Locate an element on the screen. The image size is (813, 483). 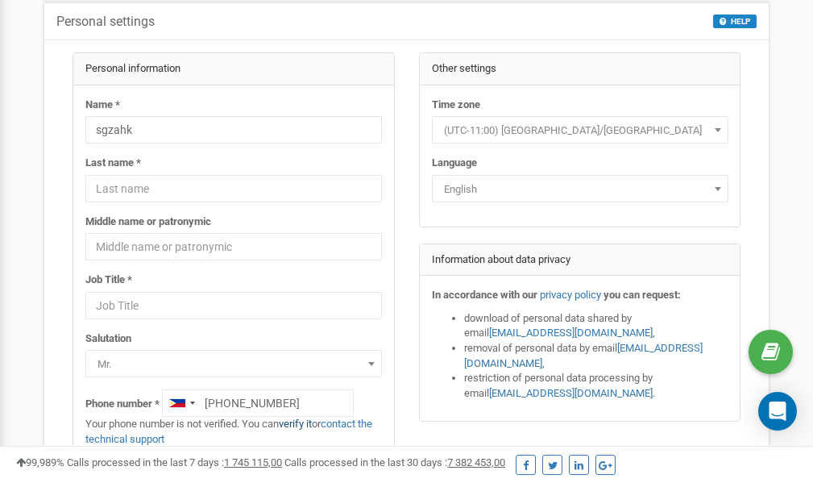
label: Salutation is located at coordinates (108, 338).